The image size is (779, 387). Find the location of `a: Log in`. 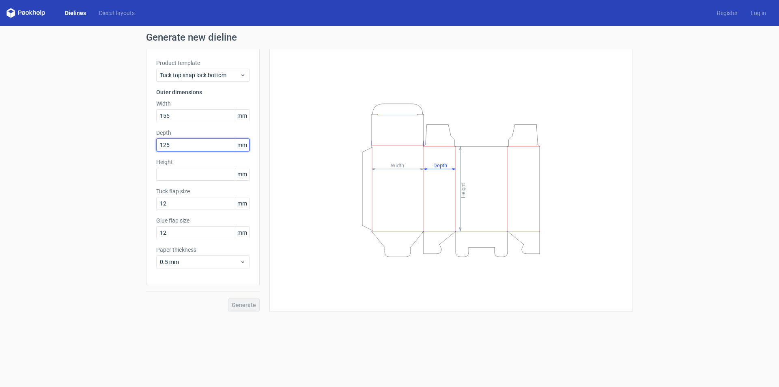

a: Log in is located at coordinates (758, 13).